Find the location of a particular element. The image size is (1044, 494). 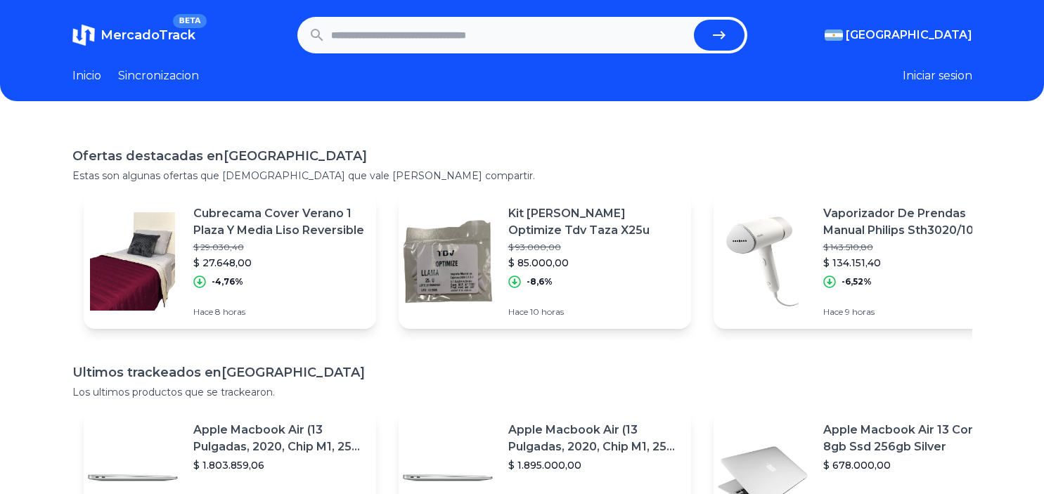

p: Hace 8 horas is located at coordinates (279, 312).